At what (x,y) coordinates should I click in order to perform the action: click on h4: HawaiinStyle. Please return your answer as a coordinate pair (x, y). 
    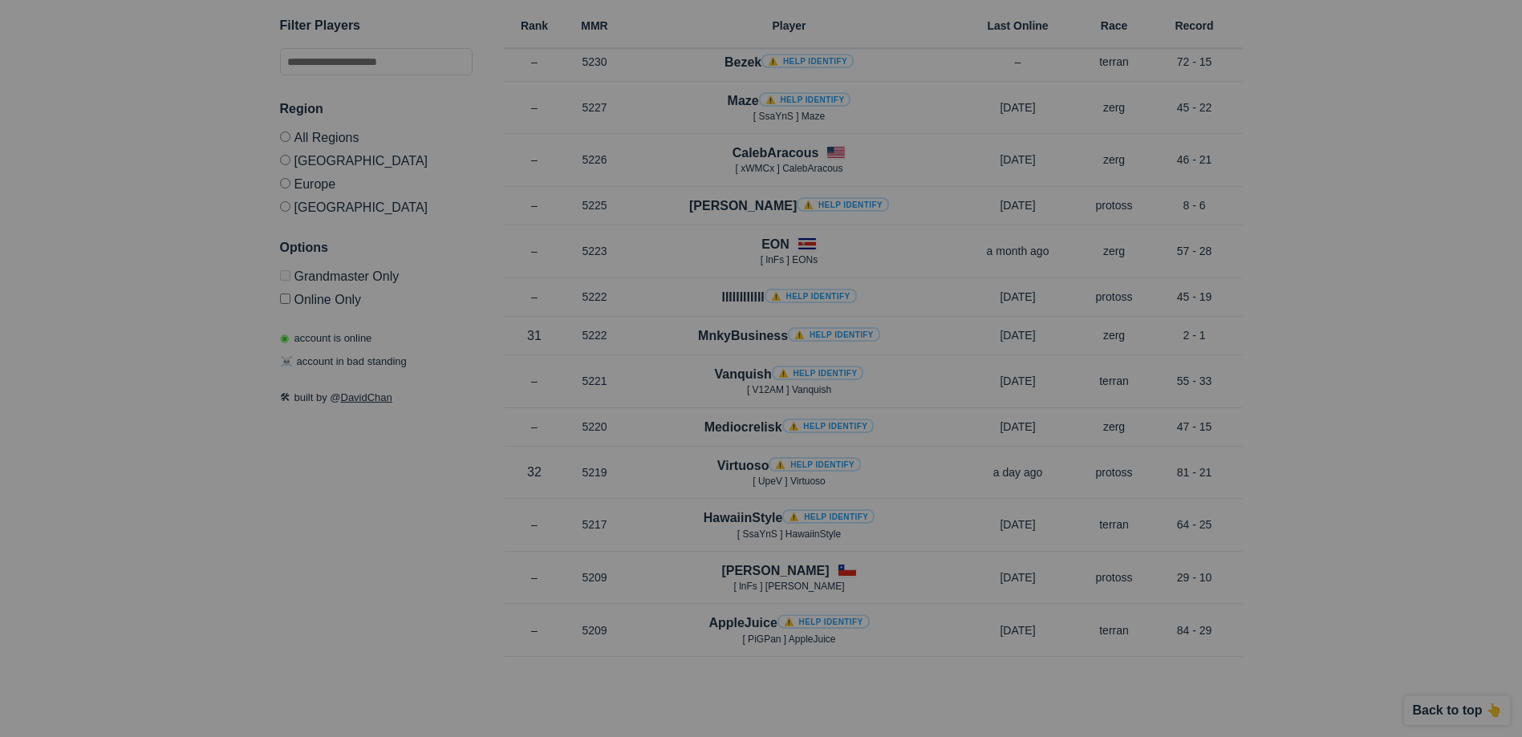
    Looking at the image, I should click on (789, 518).